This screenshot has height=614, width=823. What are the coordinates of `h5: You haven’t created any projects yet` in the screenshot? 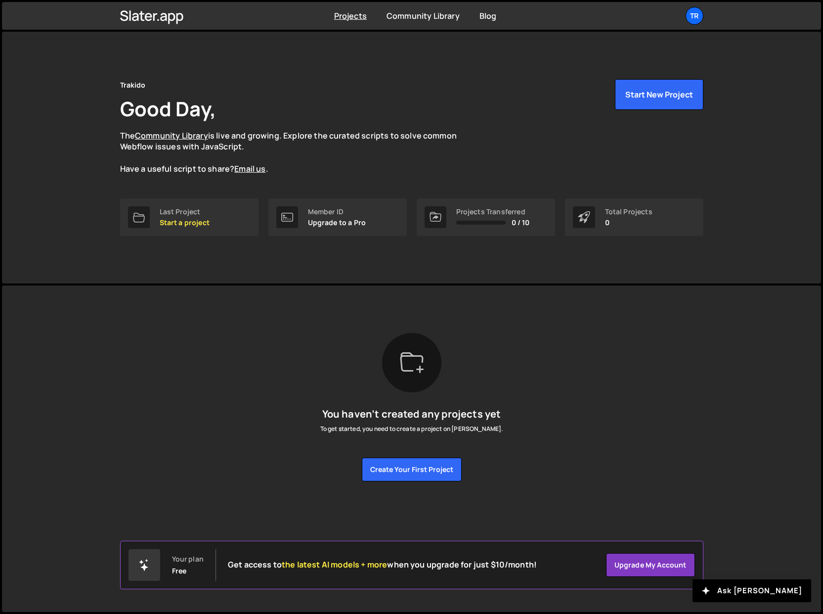 It's located at (412, 414).